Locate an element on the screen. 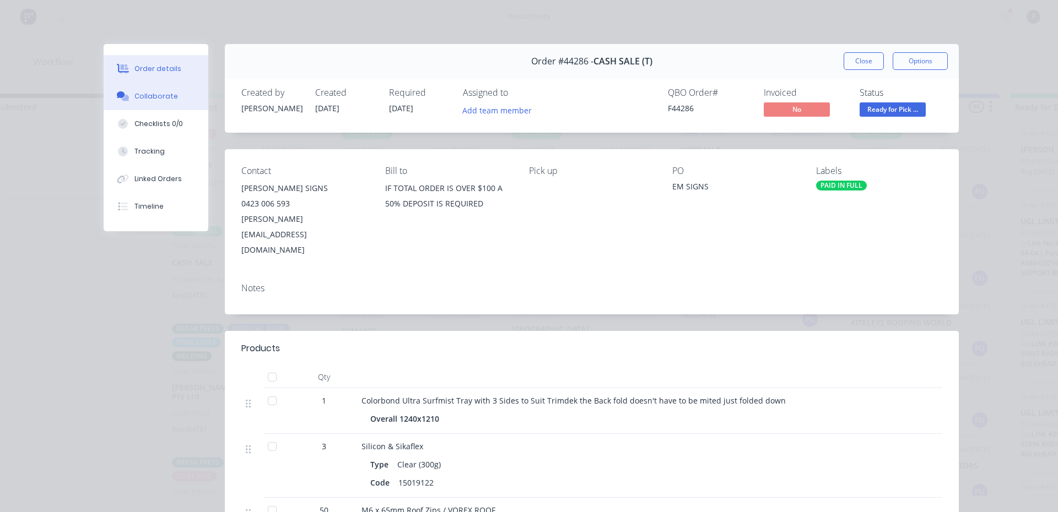 Image resolution: width=1058 pixels, height=512 pixels. div: Required is located at coordinates (419, 93).